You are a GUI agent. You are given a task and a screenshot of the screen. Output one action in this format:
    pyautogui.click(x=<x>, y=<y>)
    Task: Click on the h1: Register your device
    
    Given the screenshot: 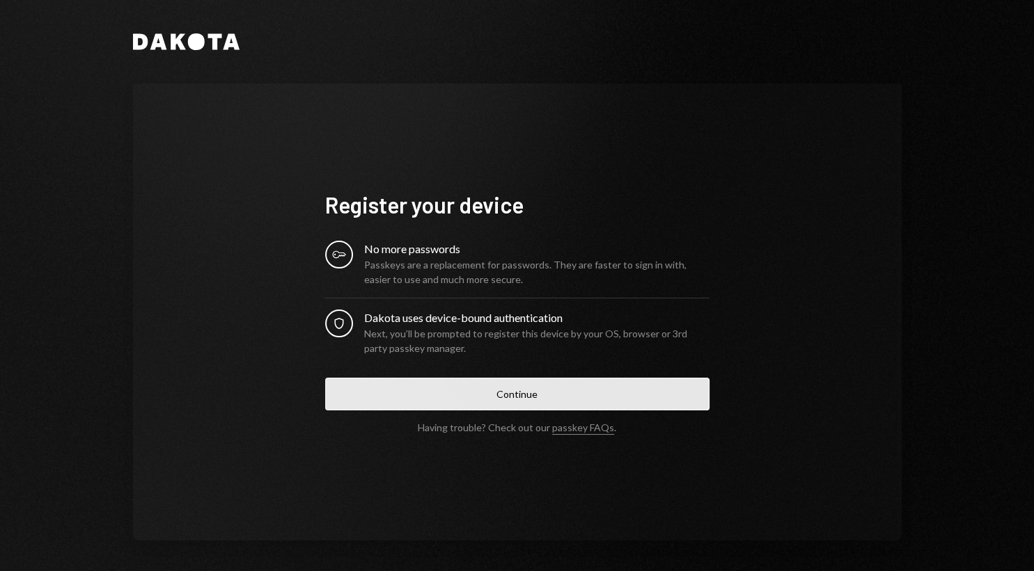 What is the action you would take?
    pyautogui.click(x=517, y=205)
    